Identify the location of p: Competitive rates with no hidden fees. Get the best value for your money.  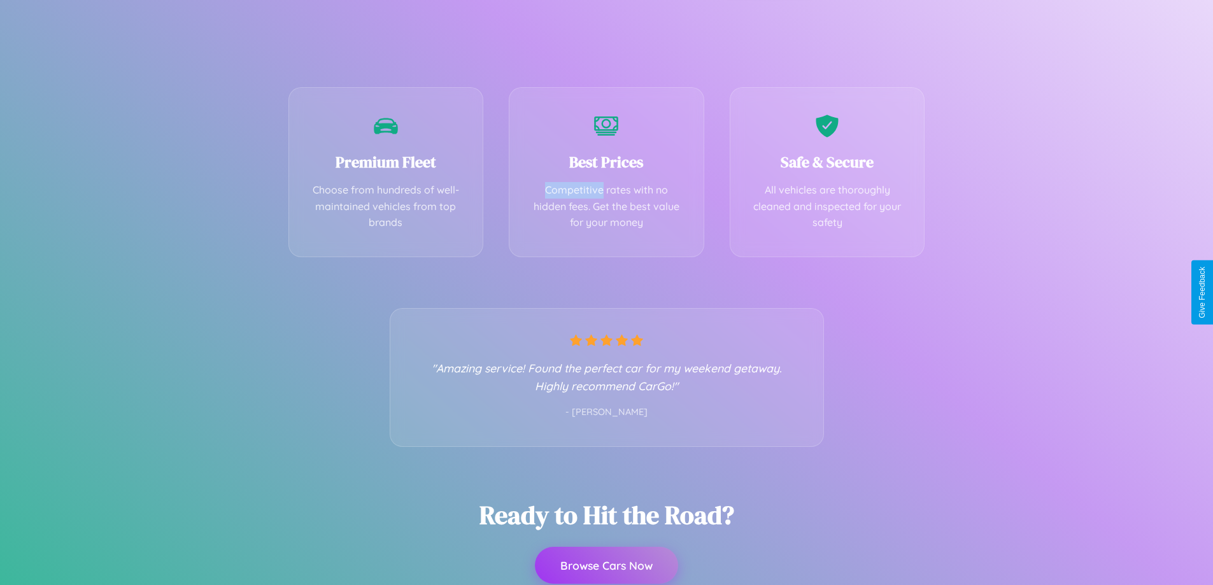
(606, 206).